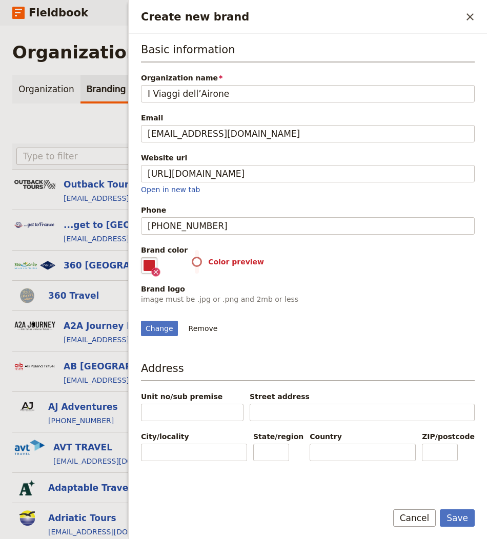  What do you see at coordinates (362, 437) in the screenshot?
I see `span: Country` at bounding box center [362, 437].